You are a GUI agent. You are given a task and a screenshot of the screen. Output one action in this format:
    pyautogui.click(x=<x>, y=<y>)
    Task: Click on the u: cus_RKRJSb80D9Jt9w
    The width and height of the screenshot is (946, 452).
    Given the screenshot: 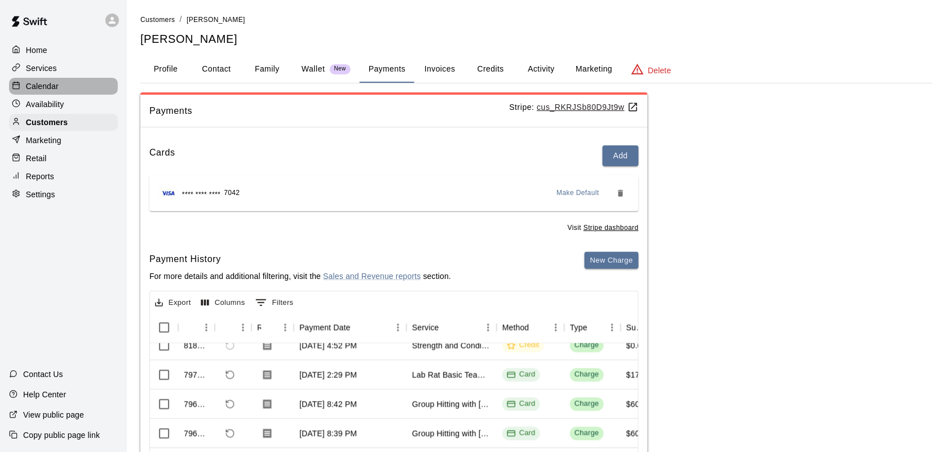 What is the action you would take?
    pyautogui.click(x=587, y=107)
    